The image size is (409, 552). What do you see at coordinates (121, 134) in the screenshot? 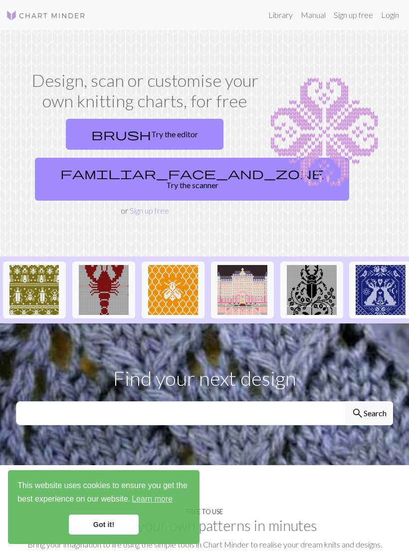
I see `span: brush` at bounding box center [121, 134].